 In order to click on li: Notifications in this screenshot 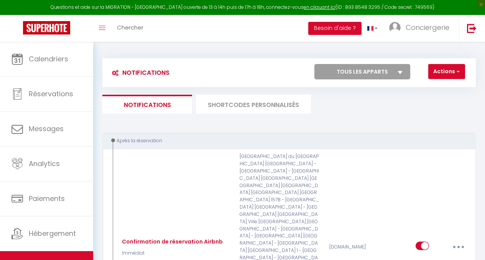, I will do `click(147, 104)`.